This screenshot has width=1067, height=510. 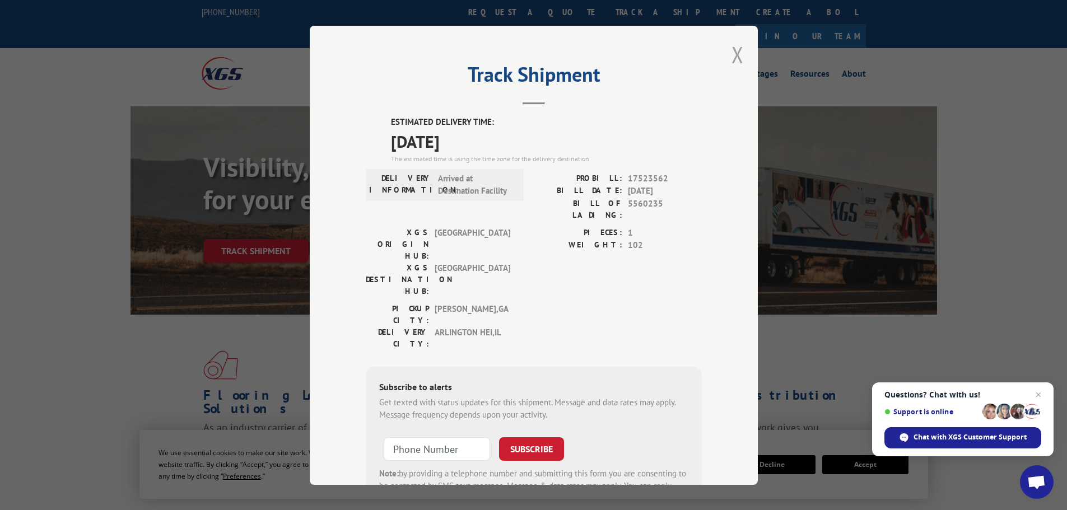 I want to click on button: Close modal, so click(x=738, y=54).